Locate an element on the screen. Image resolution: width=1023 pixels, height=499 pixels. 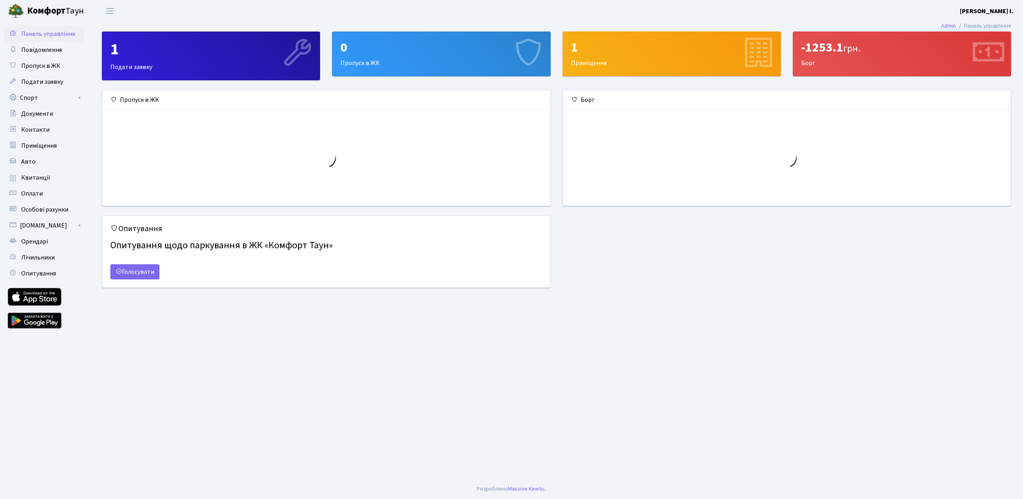
a: Повідомлення is located at coordinates (44, 50).